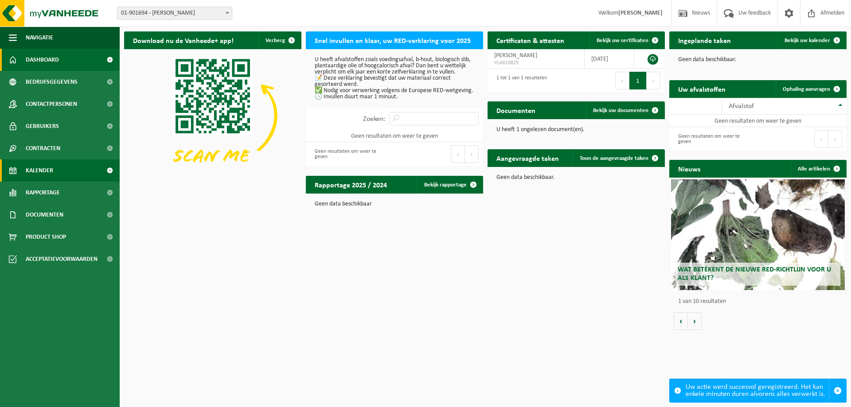 The height and width of the screenshot is (407, 851). What do you see at coordinates (810, 89) in the screenshot?
I see `a: Ophaling aanvragen` at bounding box center [810, 89].